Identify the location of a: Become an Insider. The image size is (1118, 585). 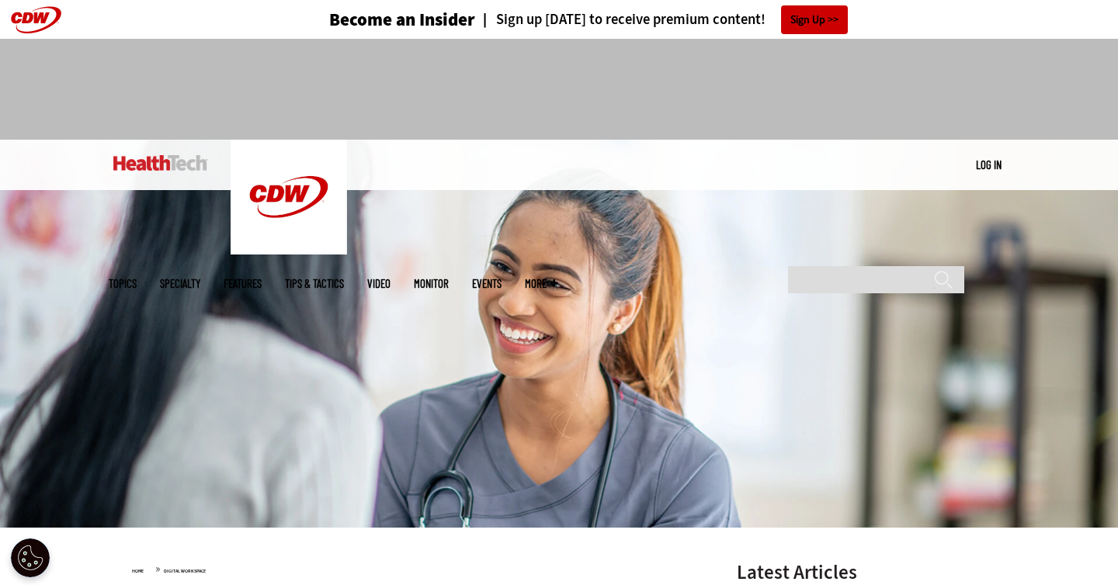
(373, 19).